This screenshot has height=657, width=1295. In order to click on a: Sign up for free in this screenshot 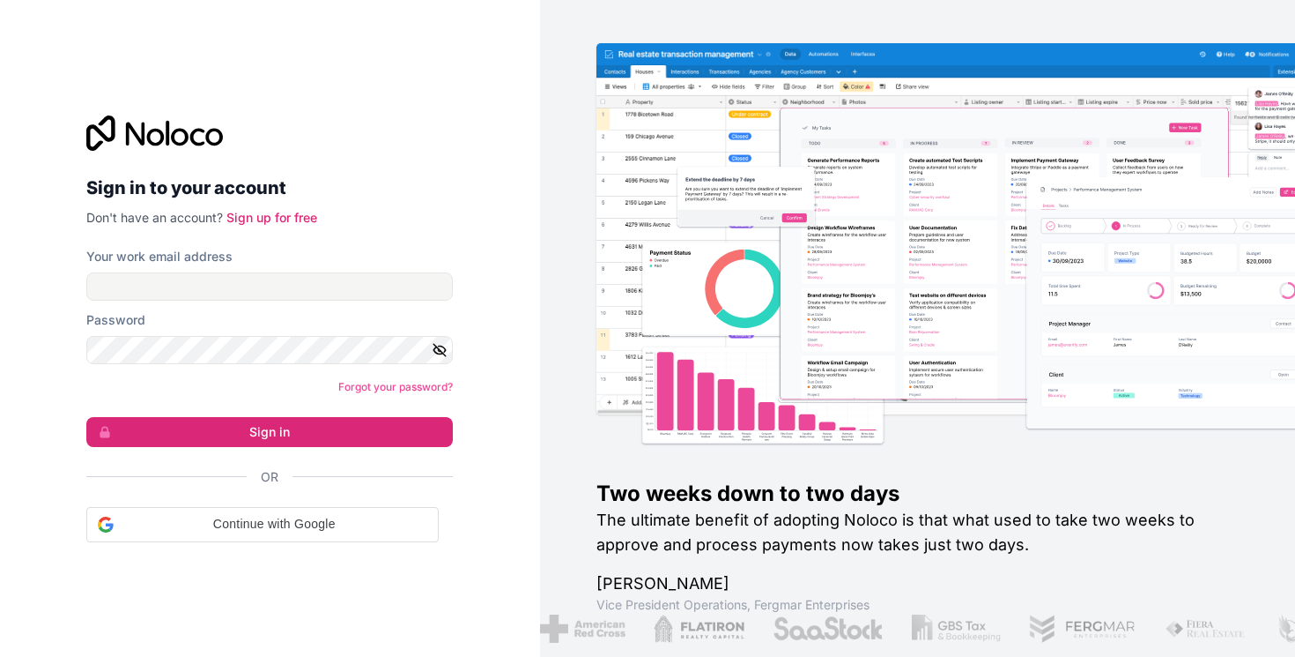, I will do `click(271, 217)`.